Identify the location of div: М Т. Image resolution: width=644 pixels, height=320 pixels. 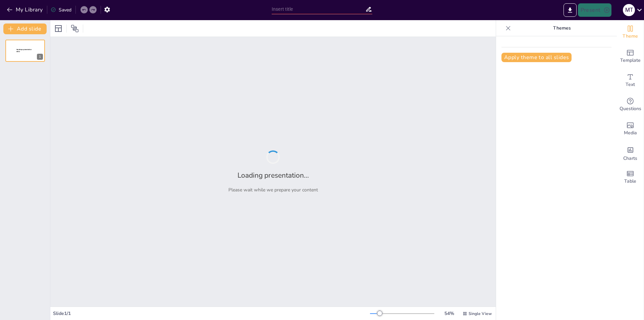
(629, 10).